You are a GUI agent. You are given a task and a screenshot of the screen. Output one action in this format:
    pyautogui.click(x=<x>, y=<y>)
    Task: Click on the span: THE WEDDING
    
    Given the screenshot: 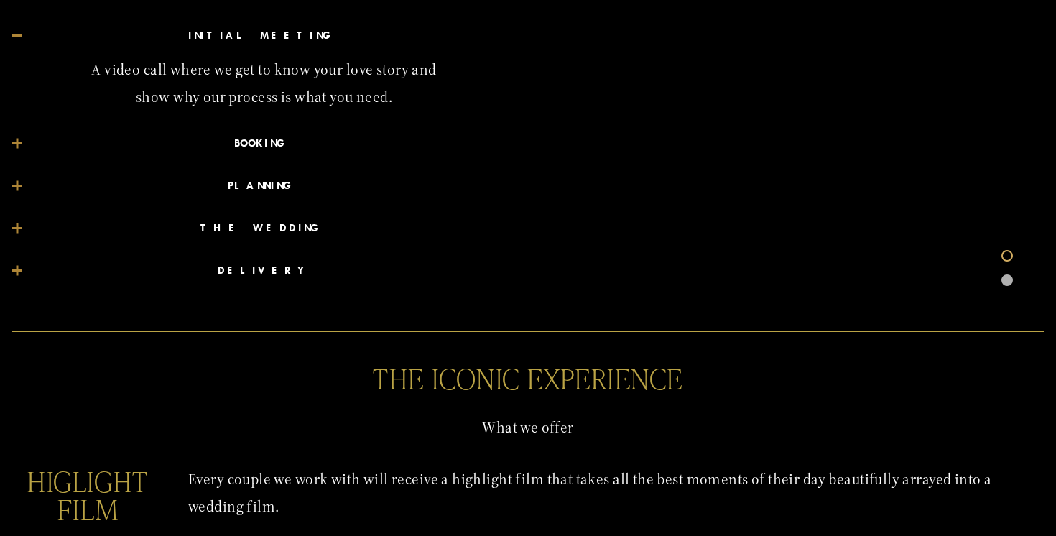 What is the action you would take?
    pyautogui.click(x=269, y=228)
    